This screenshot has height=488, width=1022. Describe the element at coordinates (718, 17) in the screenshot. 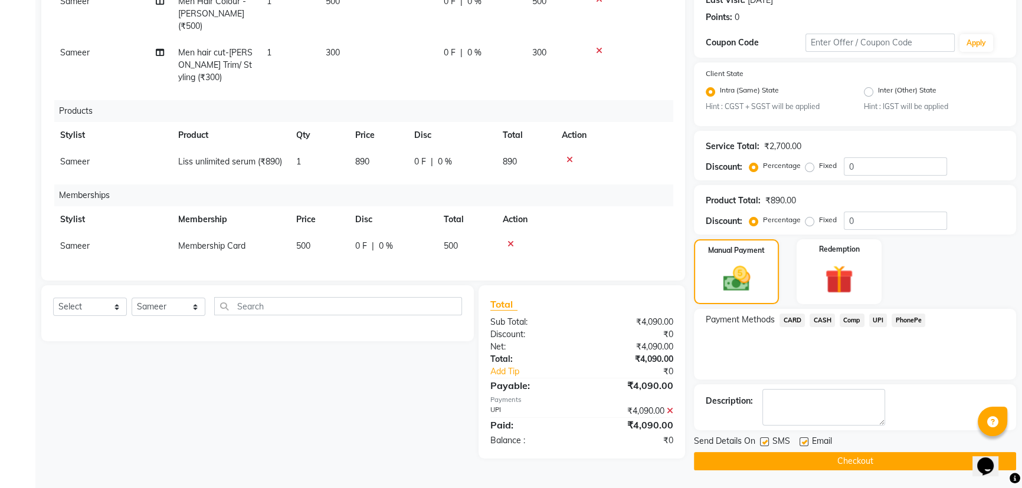

I see `div: Points:` at that location.